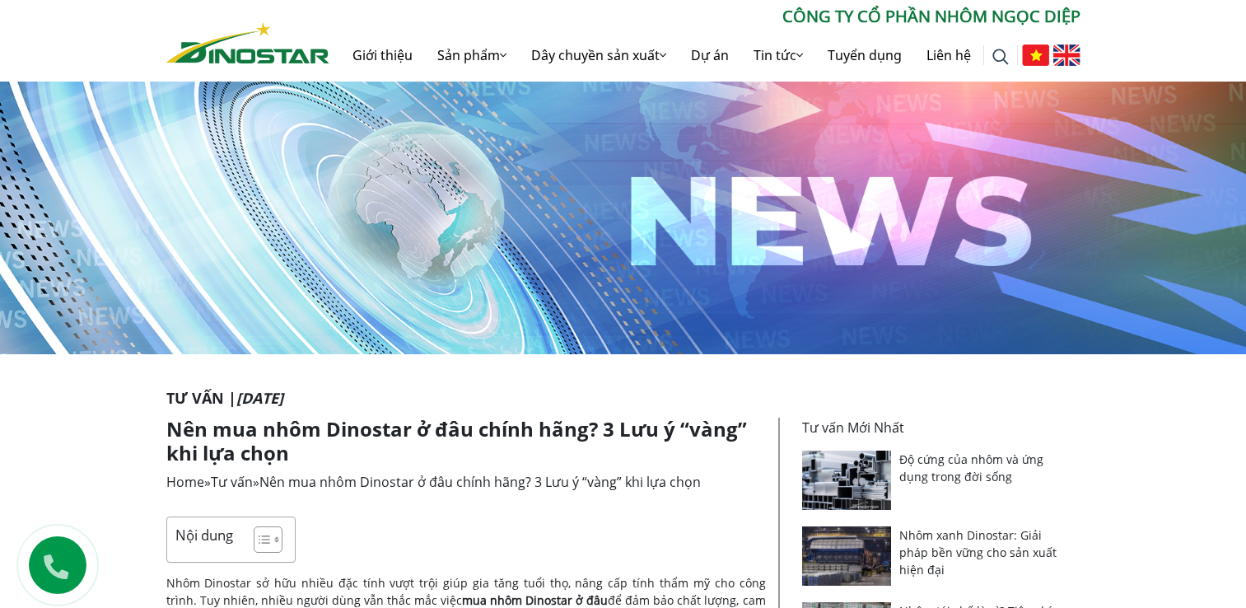  Describe the element at coordinates (534, 600) in the screenshot. I see `strong: mua nhôm Dinostar ở đâu` at that location.